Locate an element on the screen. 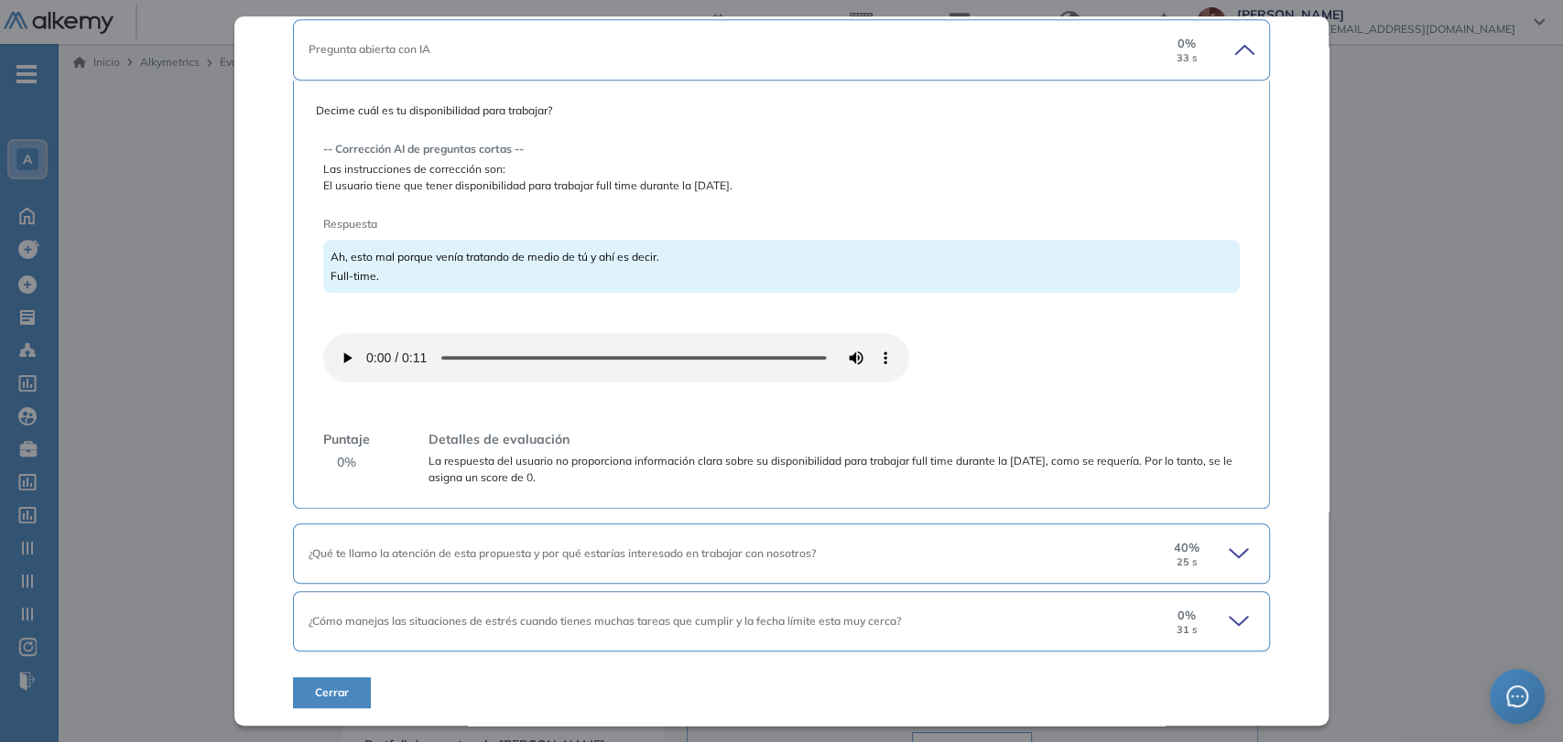 Image resolution: width=1563 pixels, height=742 pixels. small: 33 s is located at coordinates (1185, 58).